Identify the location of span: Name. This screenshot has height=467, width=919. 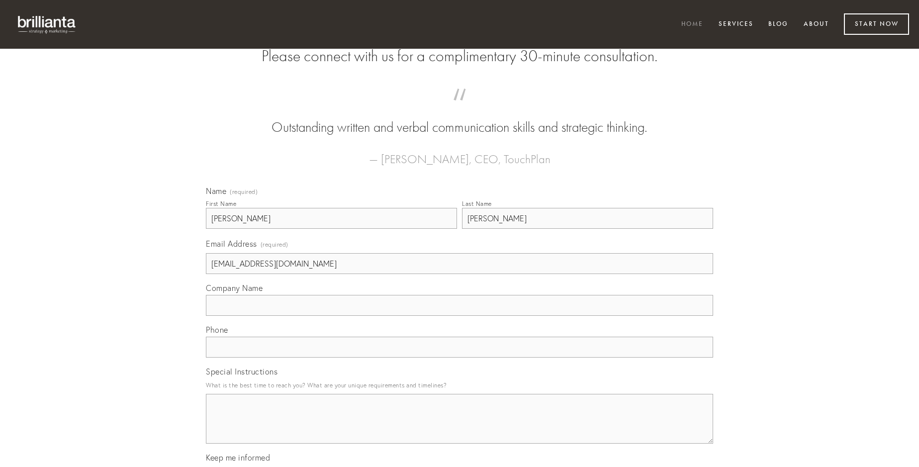
(216, 191).